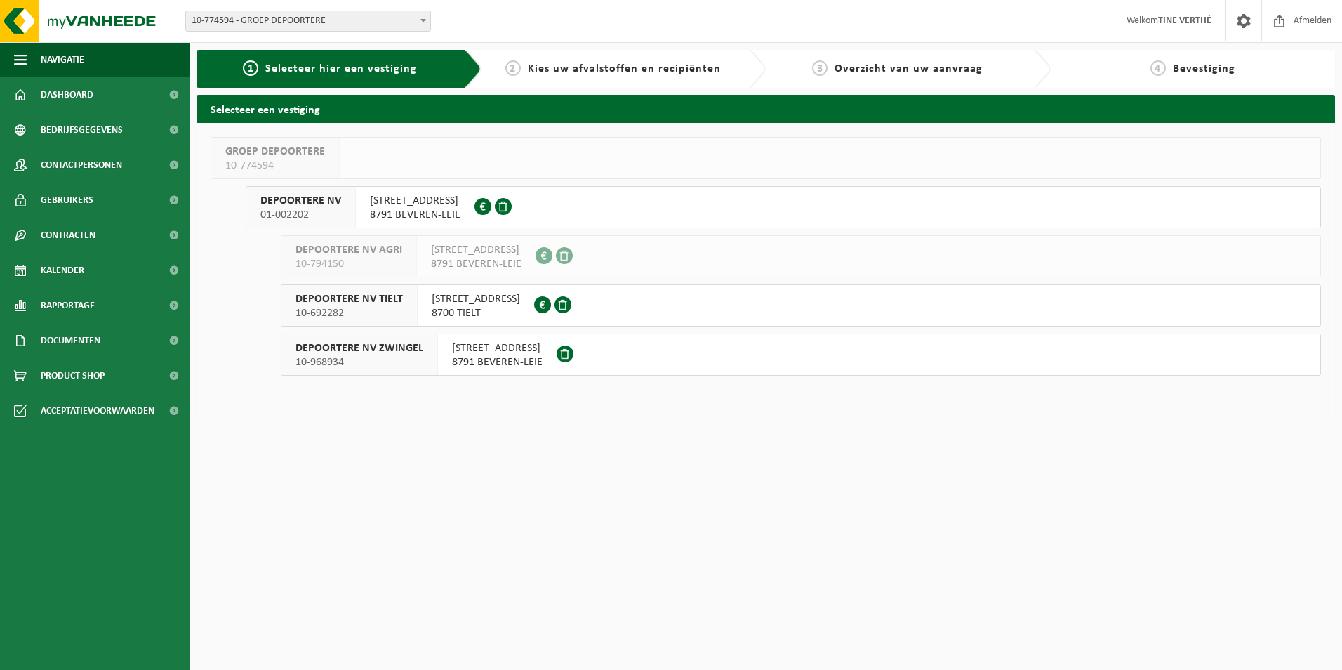 This screenshot has height=670, width=1342. What do you see at coordinates (1204, 69) in the screenshot?
I see `span: Bevestiging` at bounding box center [1204, 69].